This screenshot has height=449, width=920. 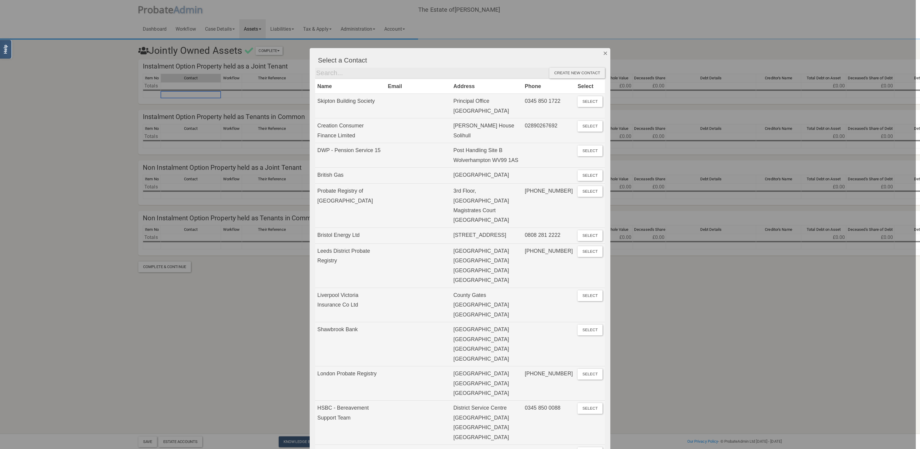 What do you see at coordinates (350, 235) in the screenshot?
I see `td: Bristol Energy Ltd` at bounding box center [350, 235].